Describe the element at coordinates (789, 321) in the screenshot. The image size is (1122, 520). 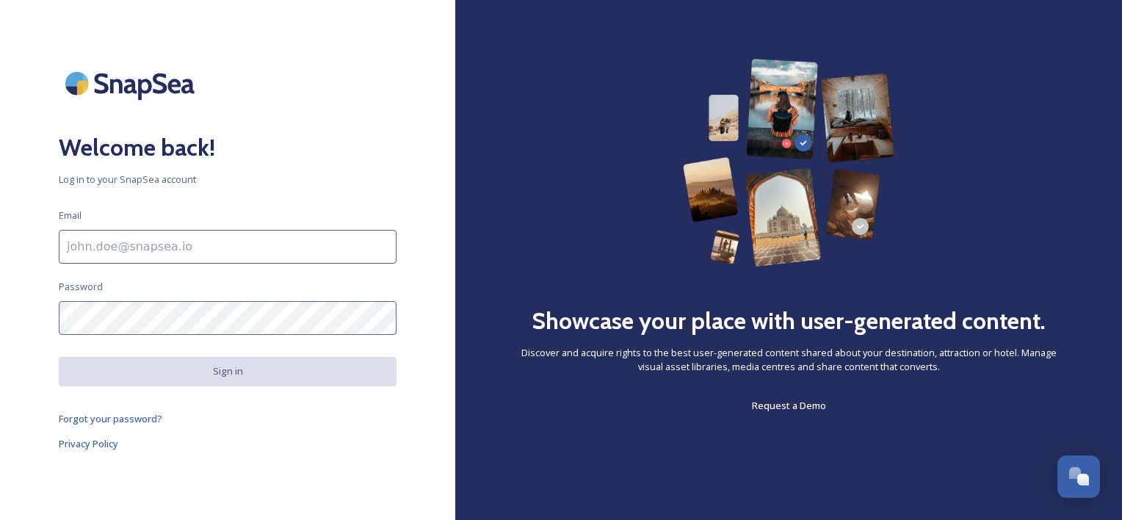
I see `h2: Showcase your place with user-generated content.` at that location.